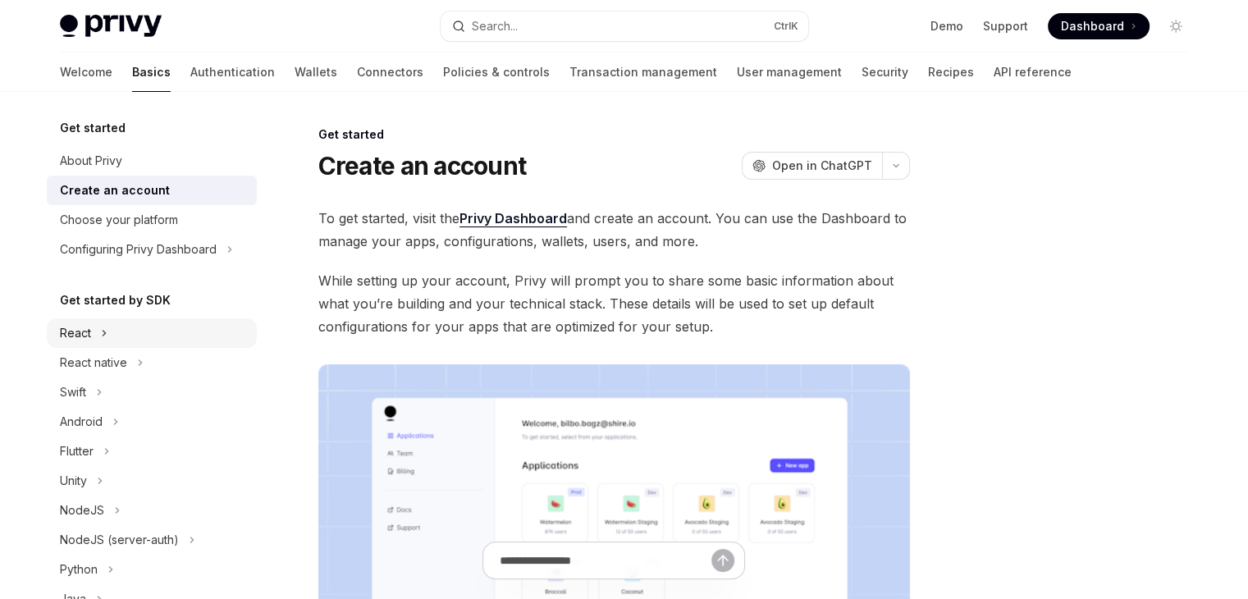  Describe the element at coordinates (422, 166) in the screenshot. I see `h1: Create an account` at that location.